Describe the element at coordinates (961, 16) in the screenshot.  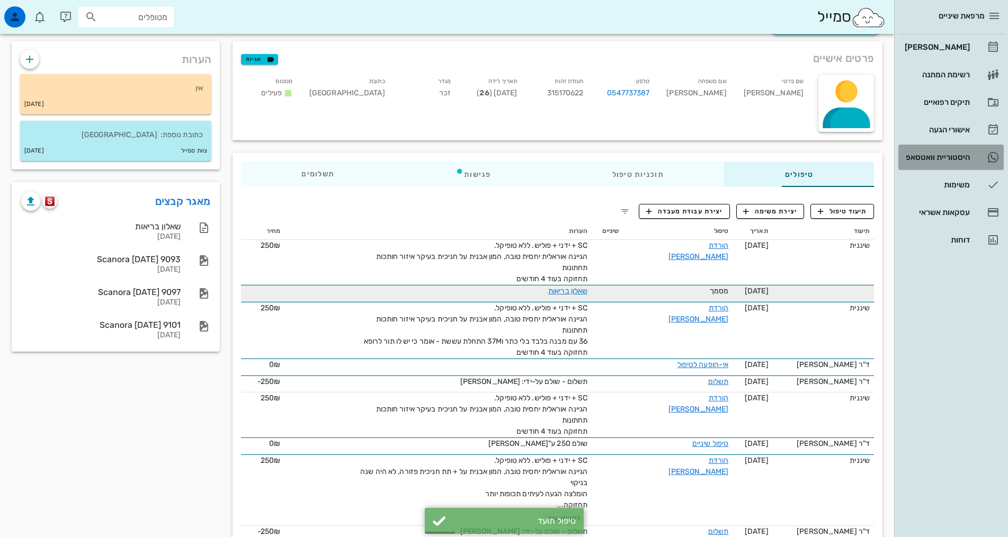
I see `span: מרפאת שיניים` at that location.